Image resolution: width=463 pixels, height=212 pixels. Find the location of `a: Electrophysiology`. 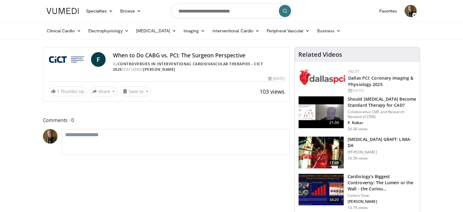

a: Electrophysiology is located at coordinates (108, 31).